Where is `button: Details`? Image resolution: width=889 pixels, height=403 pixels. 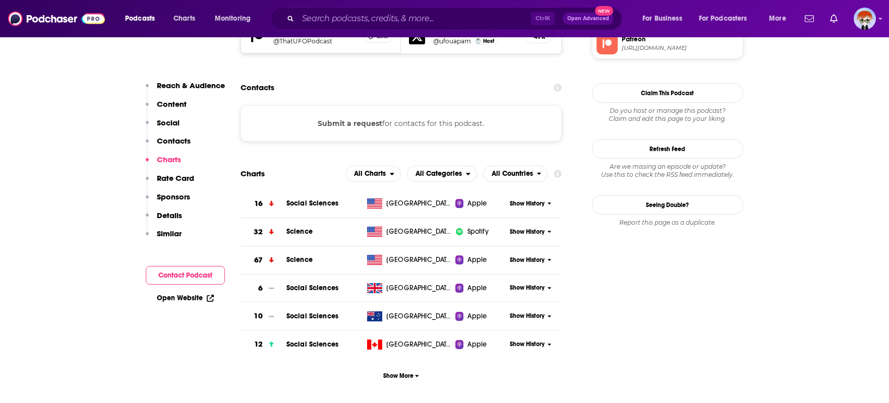
button: Details is located at coordinates (164, 220).